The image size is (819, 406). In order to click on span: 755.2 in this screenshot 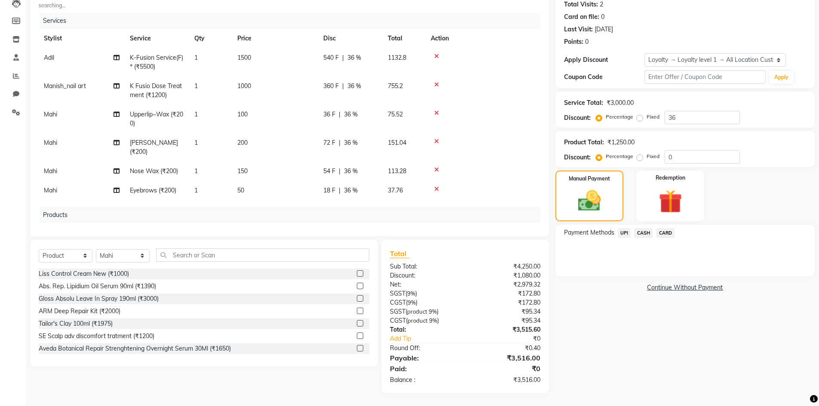, I will do `click(395, 86)`.